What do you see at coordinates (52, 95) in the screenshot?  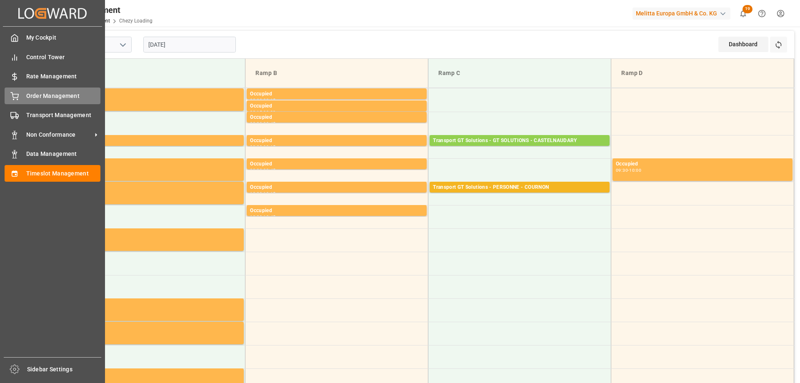 I see `a: Order Management` at bounding box center [52, 95].